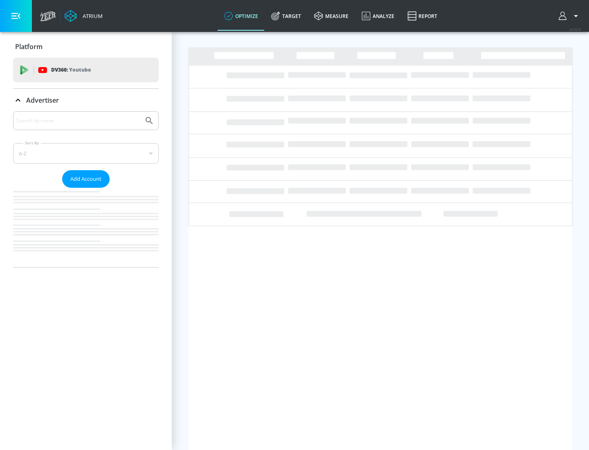 This screenshot has width=589, height=450. I want to click on a: Report, so click(422, 16).